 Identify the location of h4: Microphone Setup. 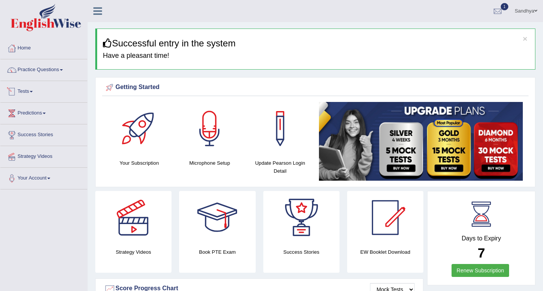
(209, 163).